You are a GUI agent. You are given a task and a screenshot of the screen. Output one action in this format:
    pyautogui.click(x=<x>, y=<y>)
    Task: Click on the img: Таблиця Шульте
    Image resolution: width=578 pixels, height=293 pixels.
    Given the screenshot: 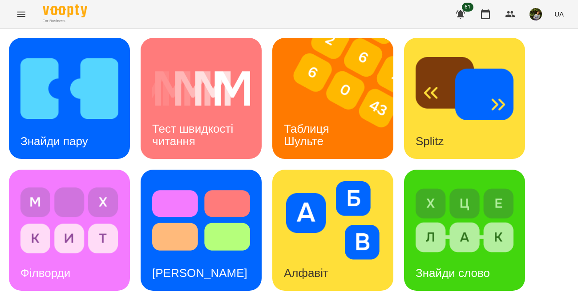 What is the action you would take?
    pyautogui.click(x=338, y=98)
    